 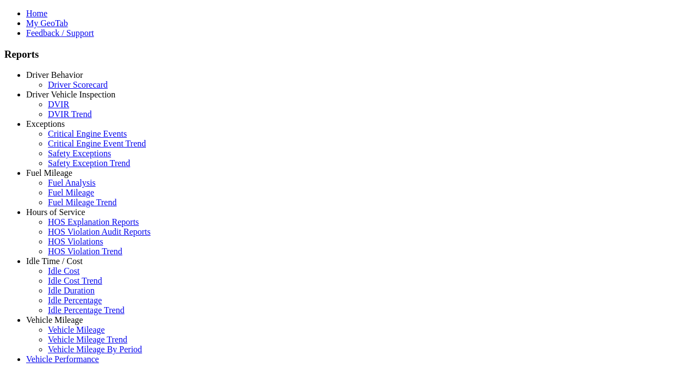 What do you see at coordinates (64, 270) in the screenshot?
I see `a: Idle Cost` at bounding box center [64, 270].